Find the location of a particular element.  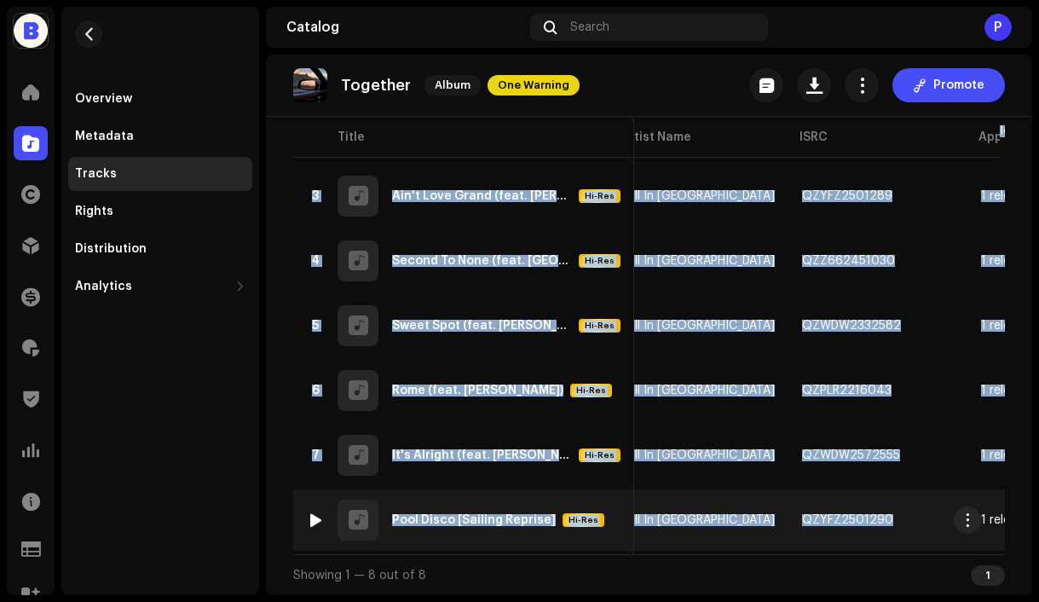

div: 1 is located at coordinates (988, 575).